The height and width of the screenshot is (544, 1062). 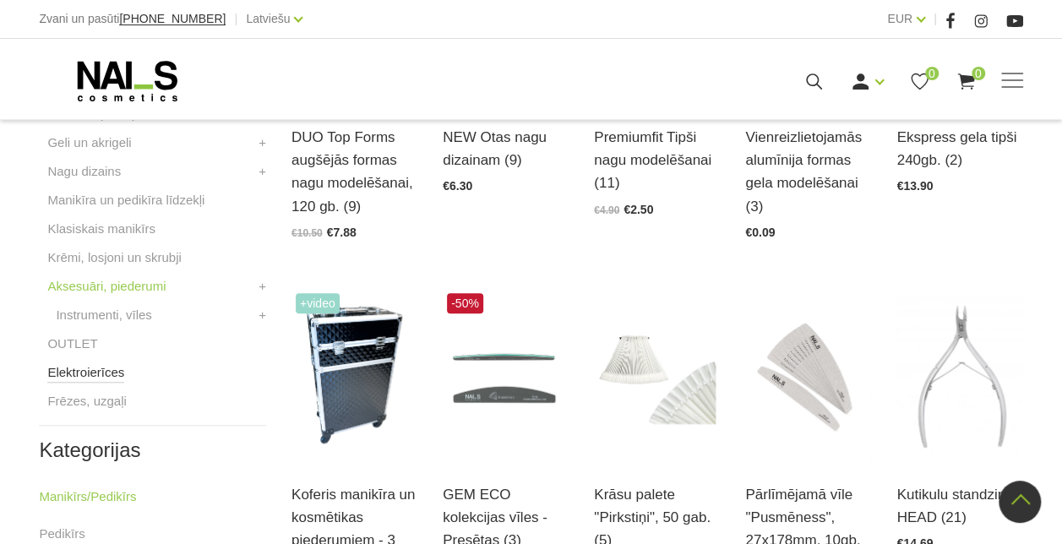 I want to click on a: DUO Top Forms augšējās formas nagu modelēšanai, 120 gb. (9), so click(x=354, y=171).